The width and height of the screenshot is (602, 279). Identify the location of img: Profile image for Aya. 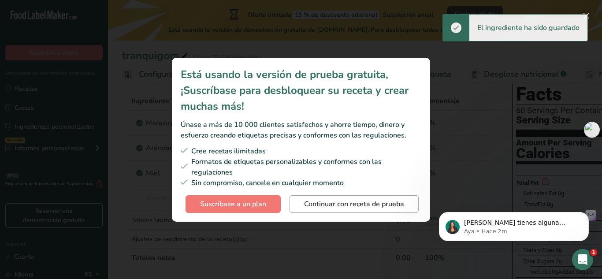
(27, 33).